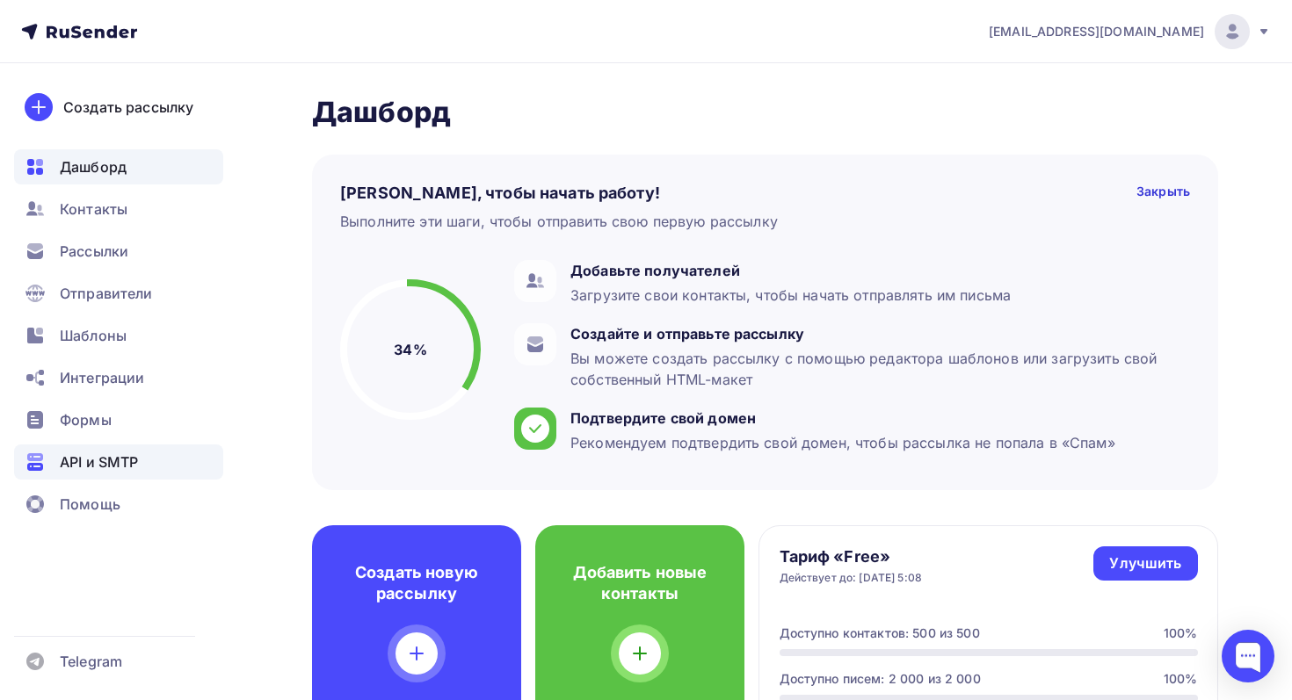  I want to click on div: Подтвердите свой домен, so click(843, 418).